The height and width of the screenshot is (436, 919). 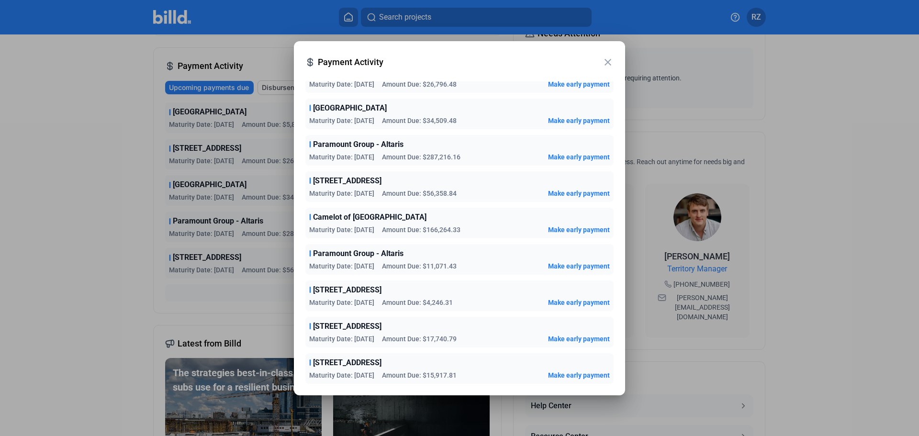 What do you see at coordinates (608, 62) in the screenshot?
I see `mat-icon: close` at bounding box center [608, 62].